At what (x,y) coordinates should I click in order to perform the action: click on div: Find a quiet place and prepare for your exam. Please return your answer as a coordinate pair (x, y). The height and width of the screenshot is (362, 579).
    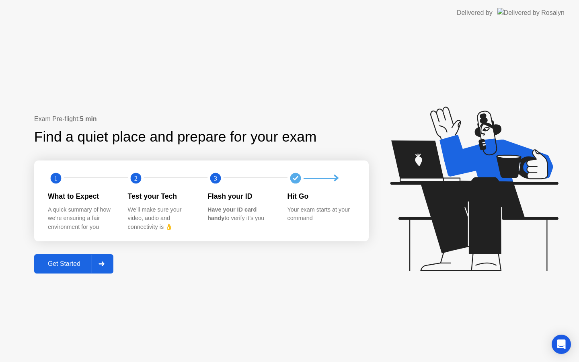
    Looking at the image, I should click on (176, 137).